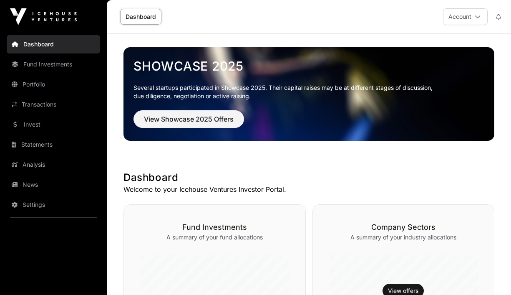 The width and height of the screenshot is (511, 295). Describe the element at coordinates (403, 237) in the screenshot. I see `p: A summary of your industry allocations` at that location.